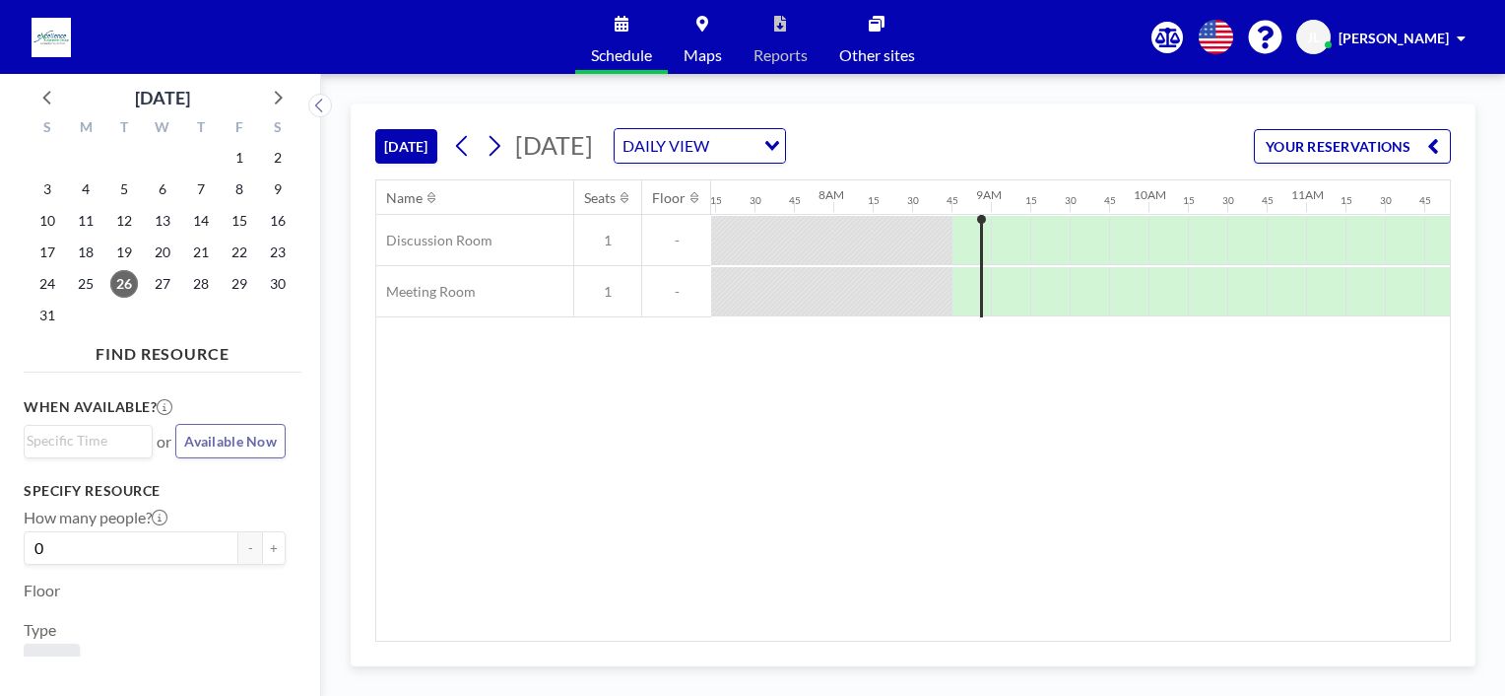 The image size is (1505, 696). I want to click on span: Saturday, August 9, 2025, so click(278, 189).